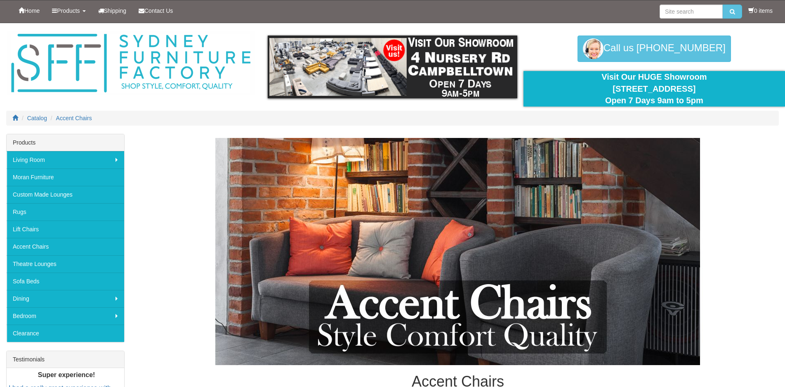 The height and width of the screenshot is (387, 785). What do you see at coordinates (68, 11) in the screenshot?
I see `span: Products` at bounding box center [68, 11].